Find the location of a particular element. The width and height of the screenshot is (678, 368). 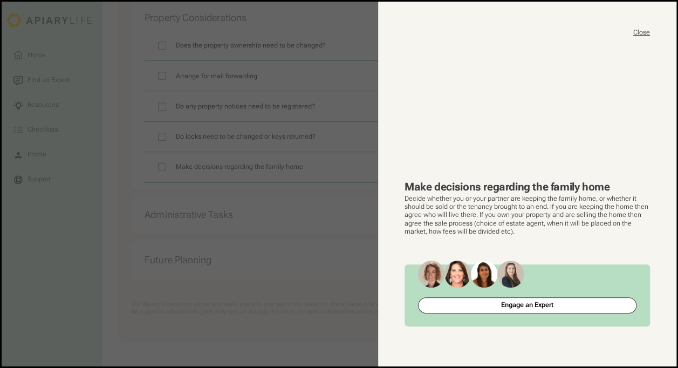

h3: Make decisions regarding the family home is located at coordinates (527, 187).